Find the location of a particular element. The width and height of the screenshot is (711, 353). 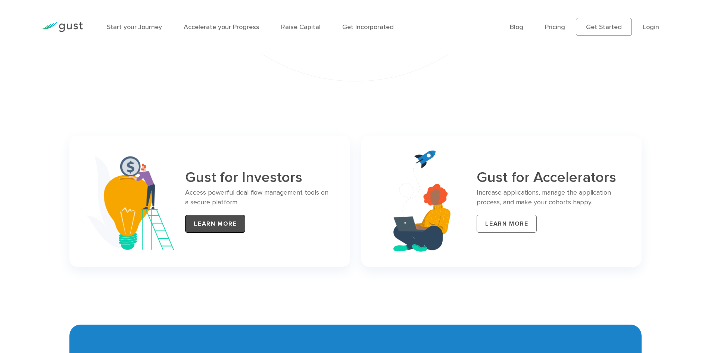

p: Increase applications, manage the application process, and make your cohorts happy. is located at coordinates (550, 197).